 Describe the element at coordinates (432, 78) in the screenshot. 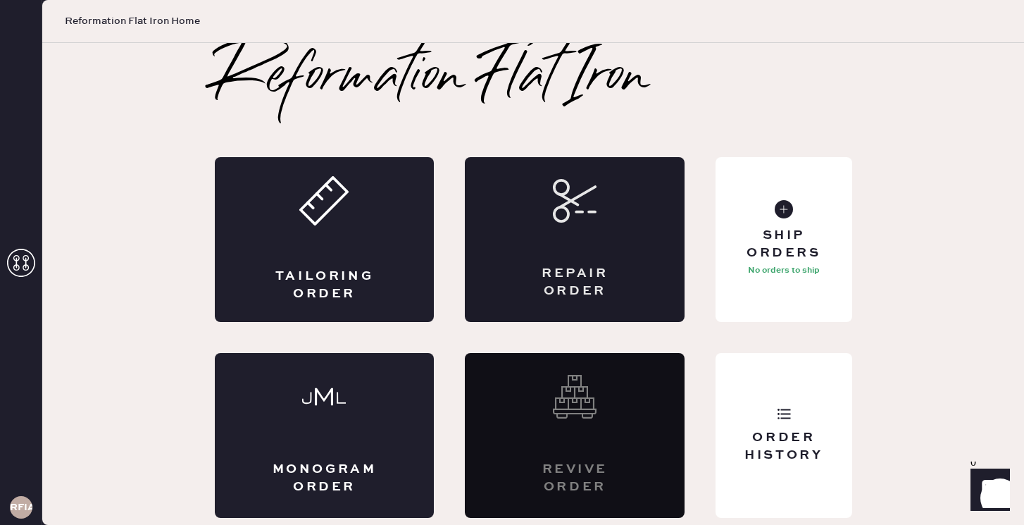

I see `h2: Reformation Flat Iron` at that location.